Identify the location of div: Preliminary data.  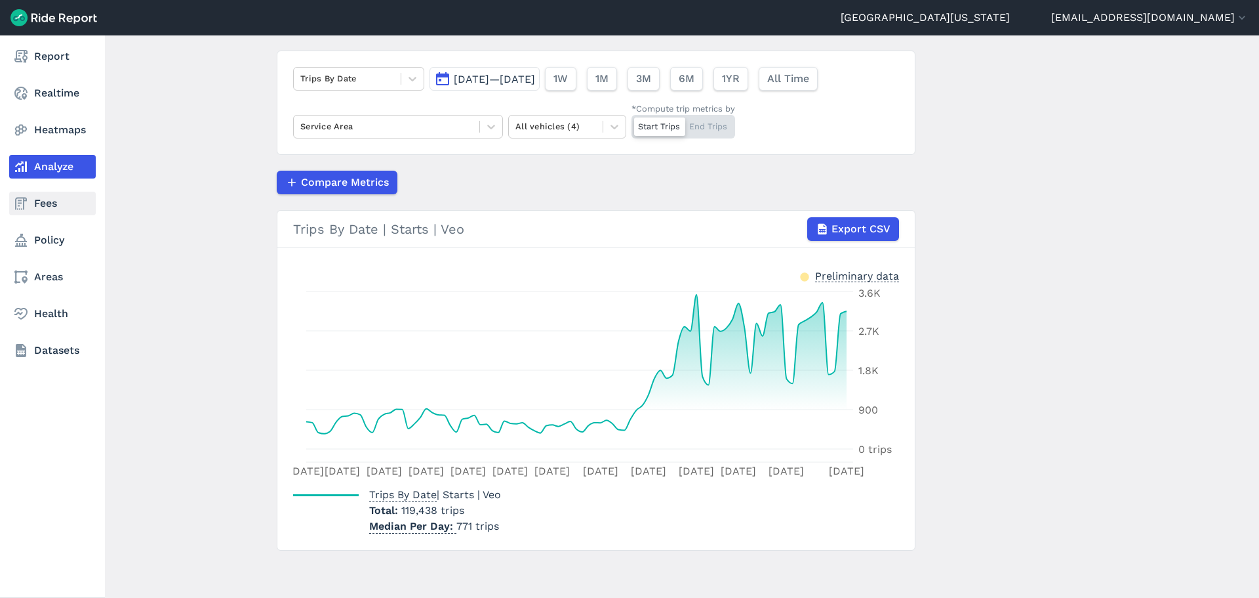
(857, 275).